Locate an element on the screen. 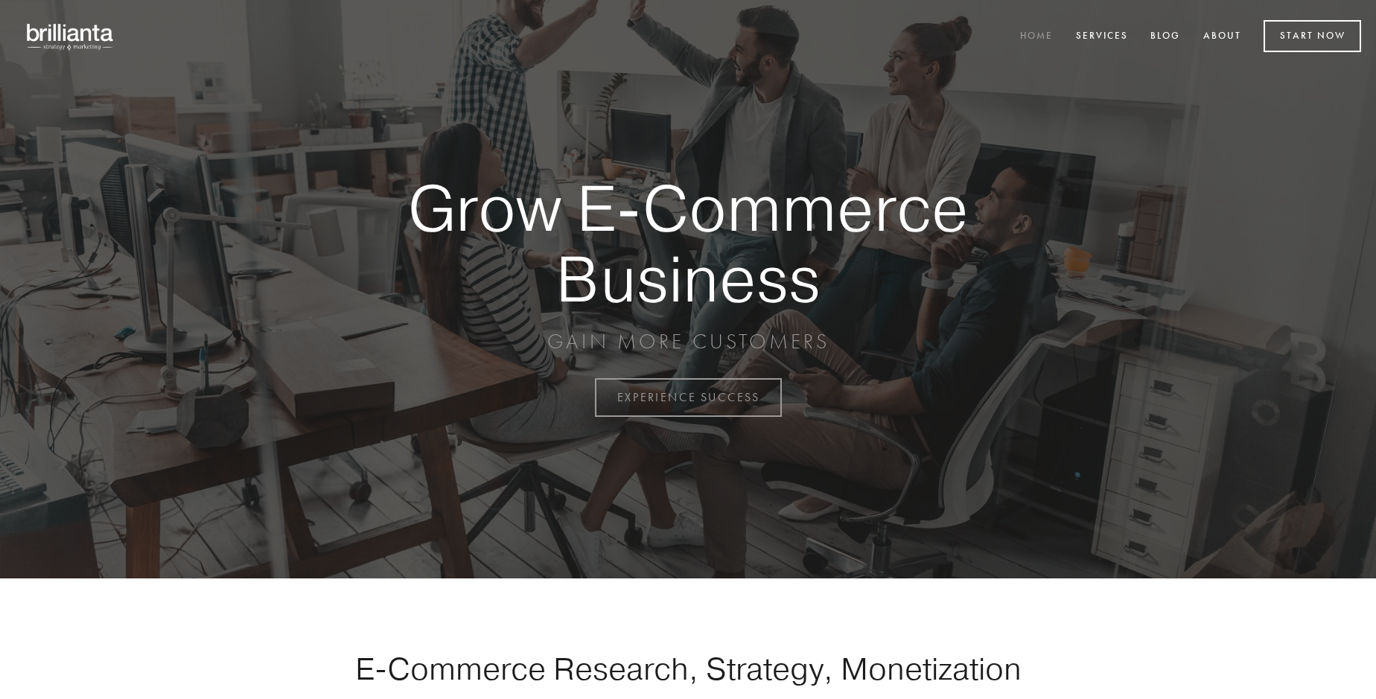 The image size is (1376, 699). a: Services is located at coordinates (1102, 36).